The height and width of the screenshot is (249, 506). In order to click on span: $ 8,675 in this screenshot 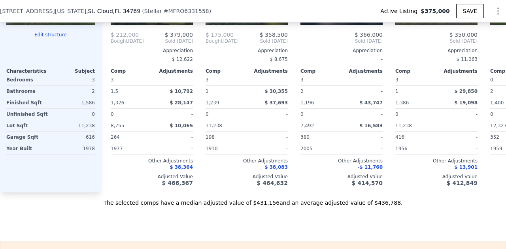, I will do `click(279, 59)`.